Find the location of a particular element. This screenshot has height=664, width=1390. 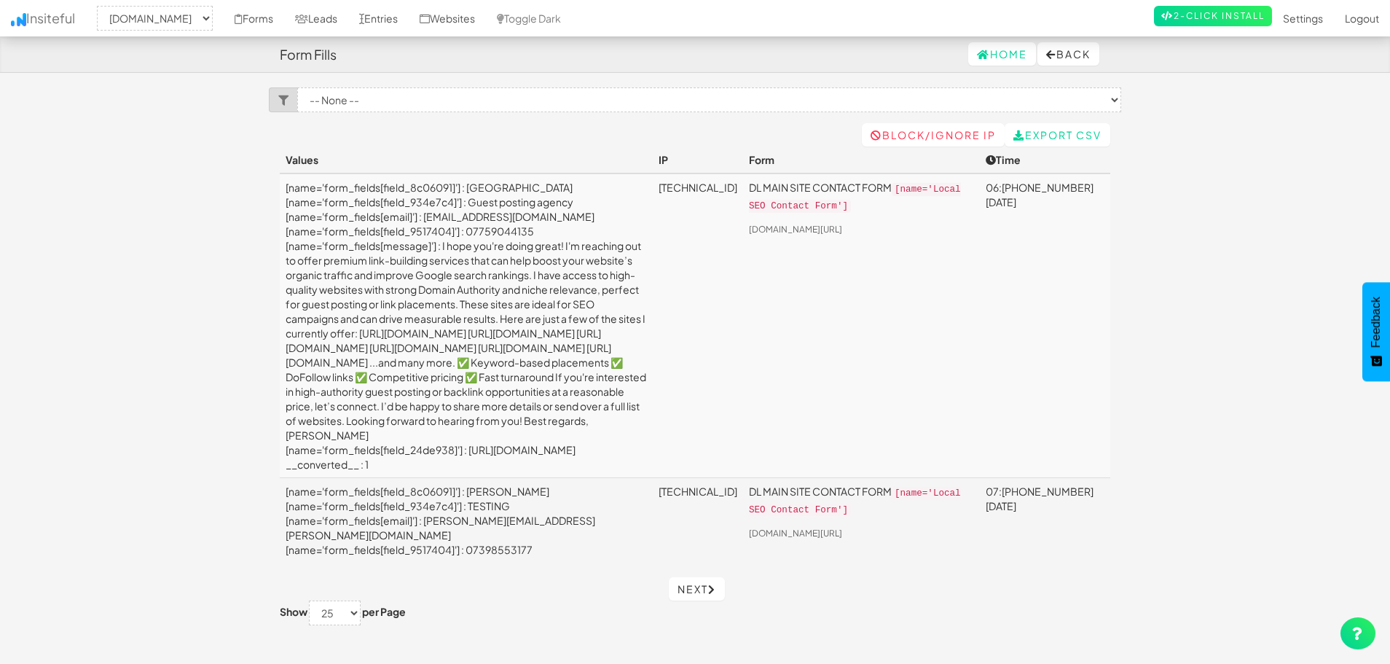

label: per Page is located at coordinates (384, 611).